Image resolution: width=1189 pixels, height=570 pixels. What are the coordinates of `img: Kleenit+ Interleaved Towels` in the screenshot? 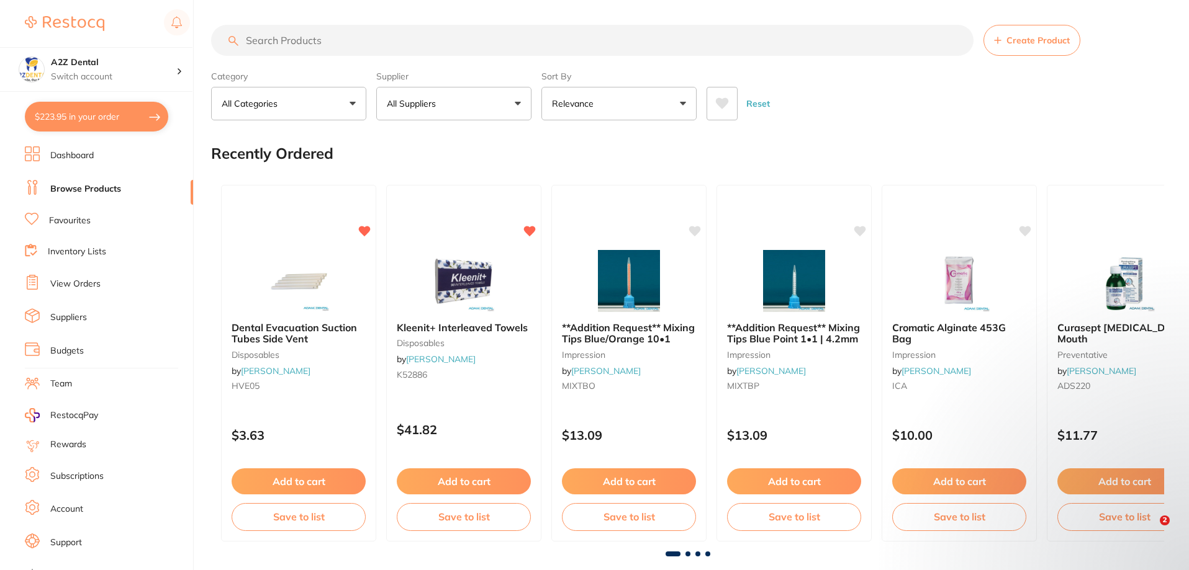 It's located at (464, 281).